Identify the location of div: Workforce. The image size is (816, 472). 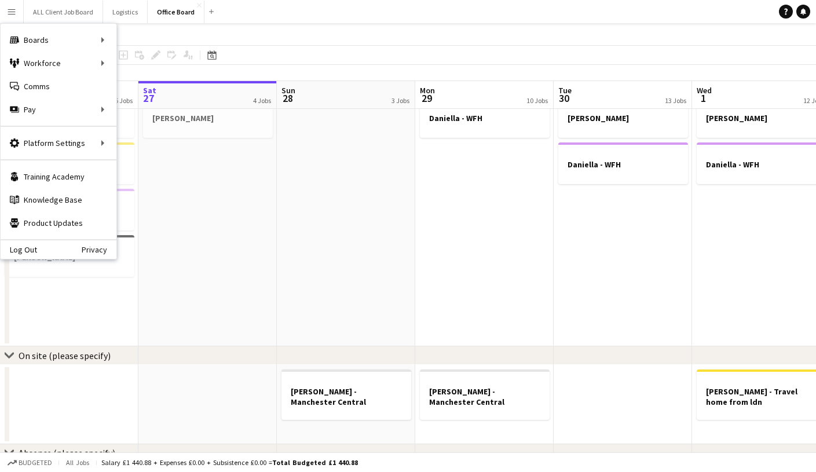
(58, 63).